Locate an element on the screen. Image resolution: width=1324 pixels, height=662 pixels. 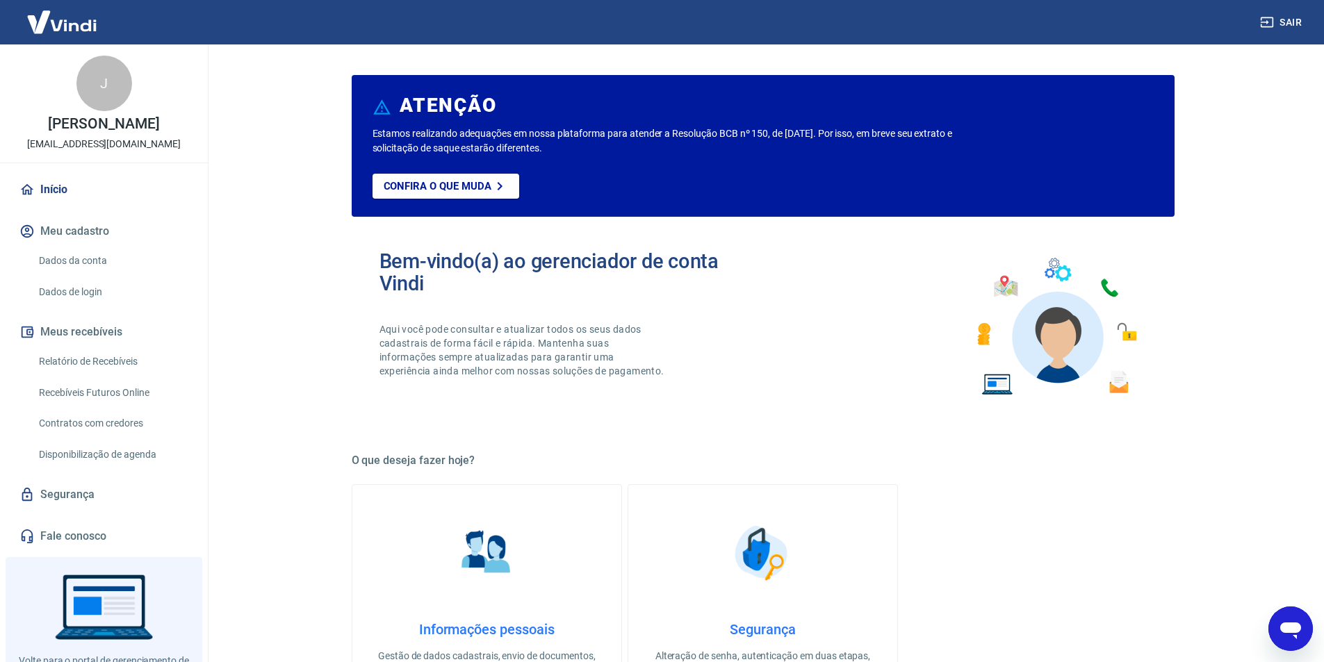
a: Relatório de Recebíveis is located at coordinates (112, 361).